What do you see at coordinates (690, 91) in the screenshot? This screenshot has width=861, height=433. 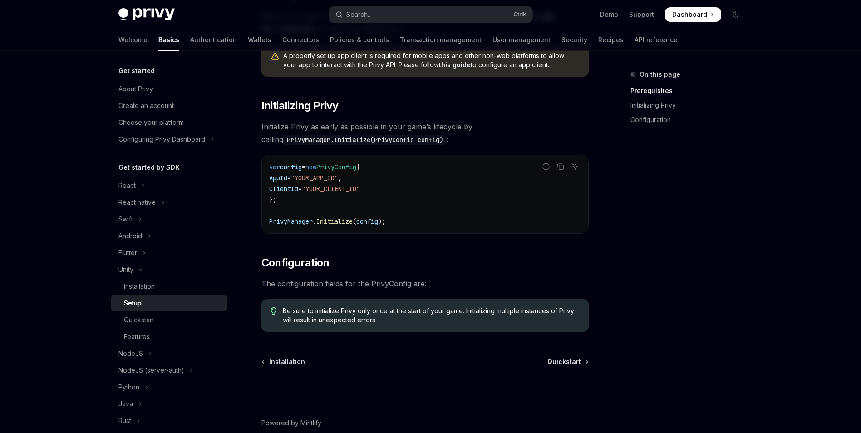 I see `a: Prerequisites` at bounding box center [690, 91].